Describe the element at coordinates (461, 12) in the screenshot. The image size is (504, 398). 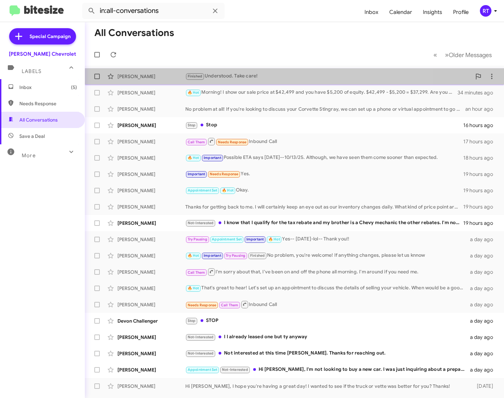
I see `span: Profile` at that location.